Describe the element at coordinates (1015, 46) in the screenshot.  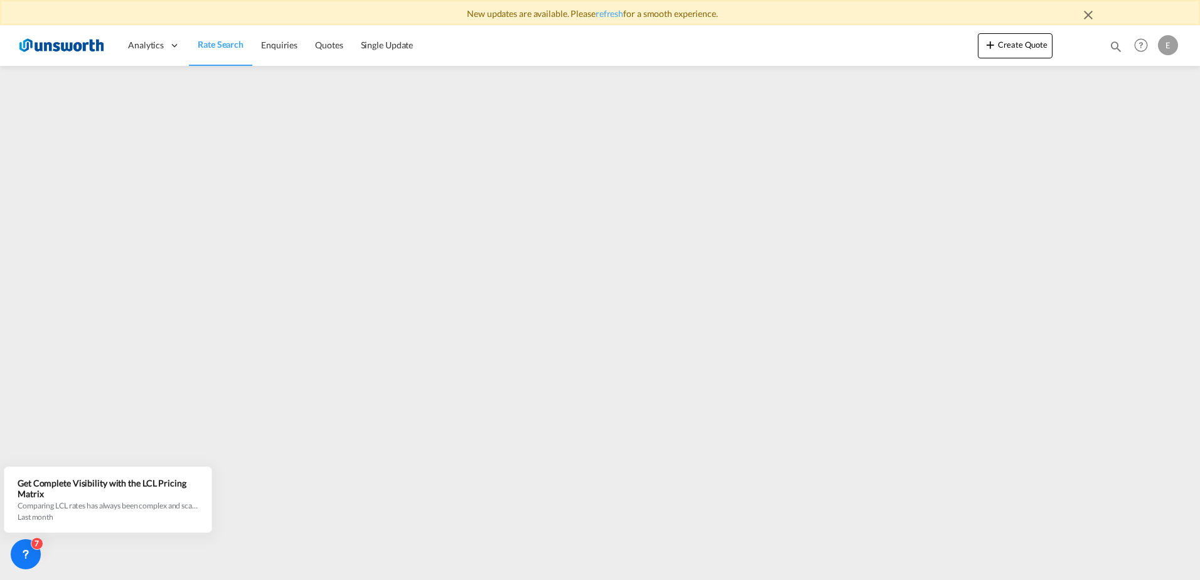
I see `button: icon-plus 400-fgCreate Quote` at that location.